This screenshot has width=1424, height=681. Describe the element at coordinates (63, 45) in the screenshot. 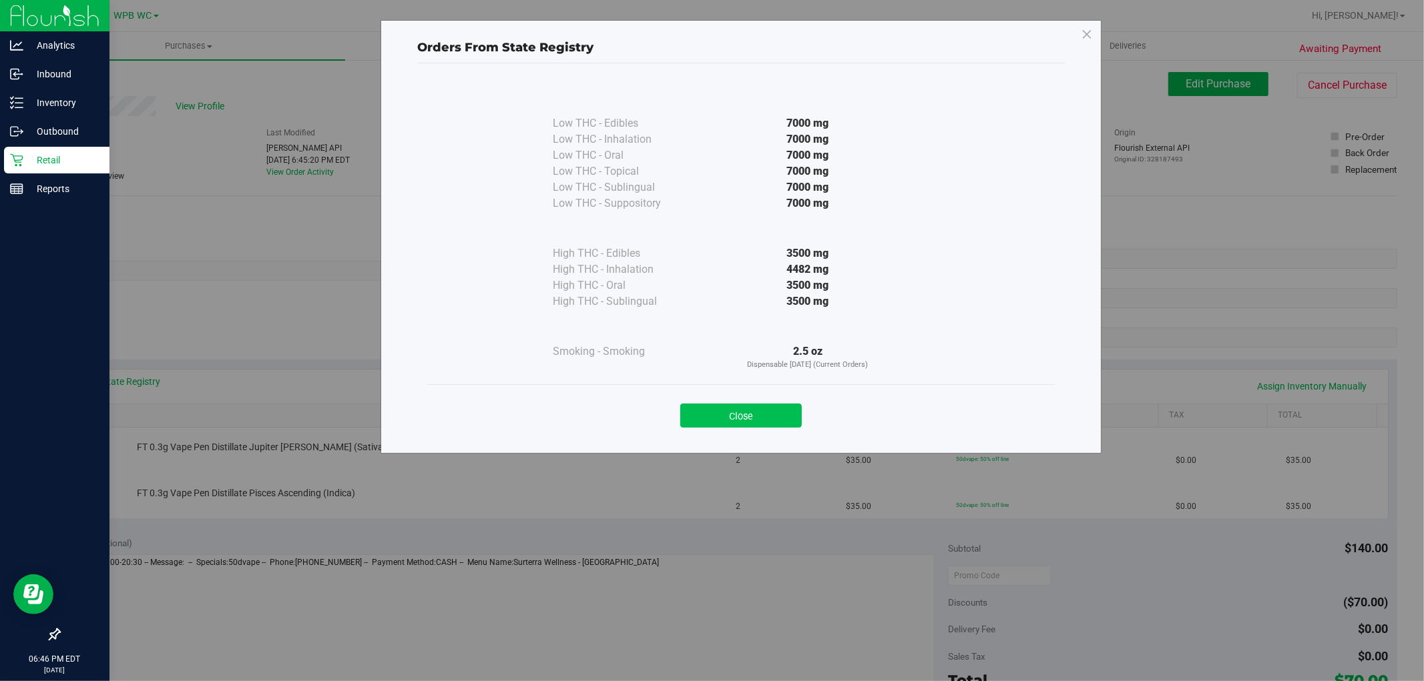

I see `p: Analytics` at that location.